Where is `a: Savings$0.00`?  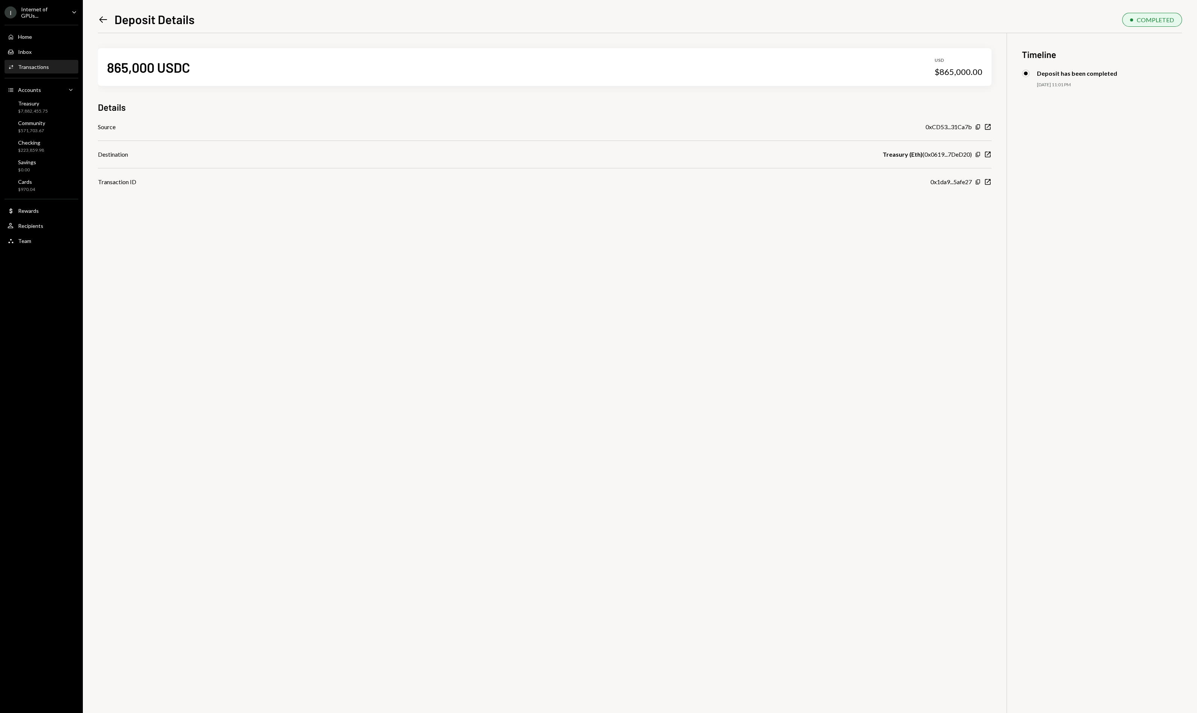 a: Savings$0.00 is located at coordinates (41, 166).